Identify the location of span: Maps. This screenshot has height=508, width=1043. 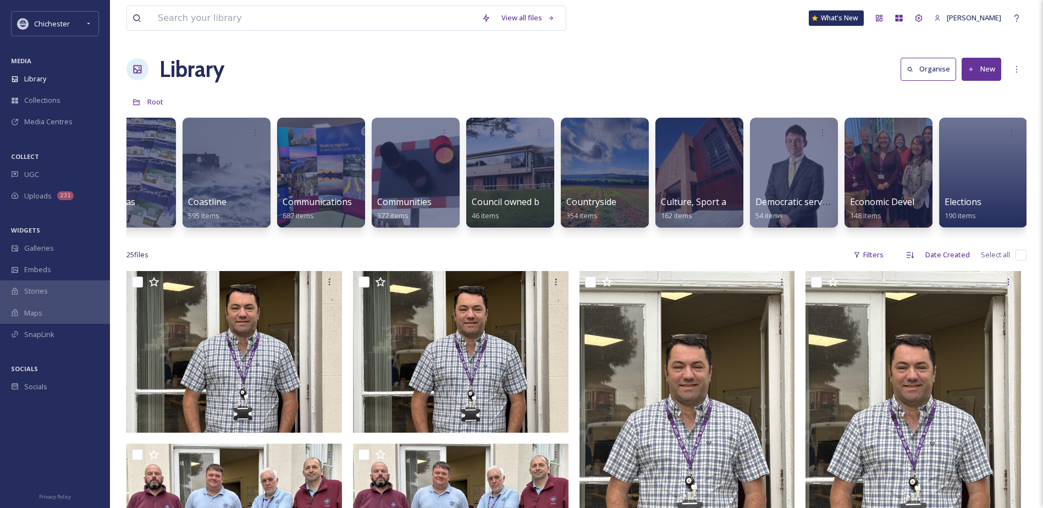
(33, 313).